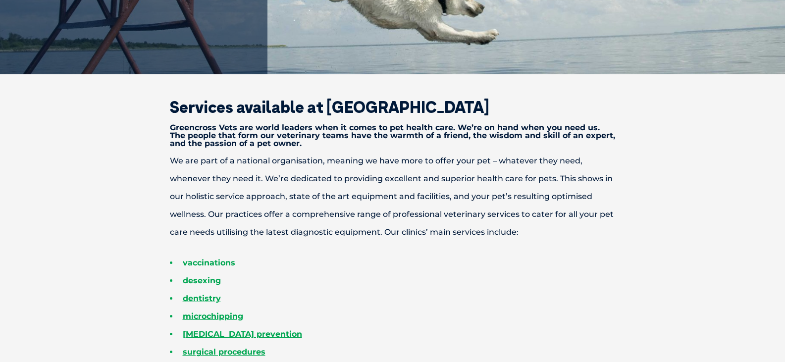 The image size is (785, 362). What do you see at coordinates (393, 197) in the screenshot?
I see `p: We are part of a national organisation, meaning we have more to offer your pet – whatever they ne...` at bounding box center [393, 197].